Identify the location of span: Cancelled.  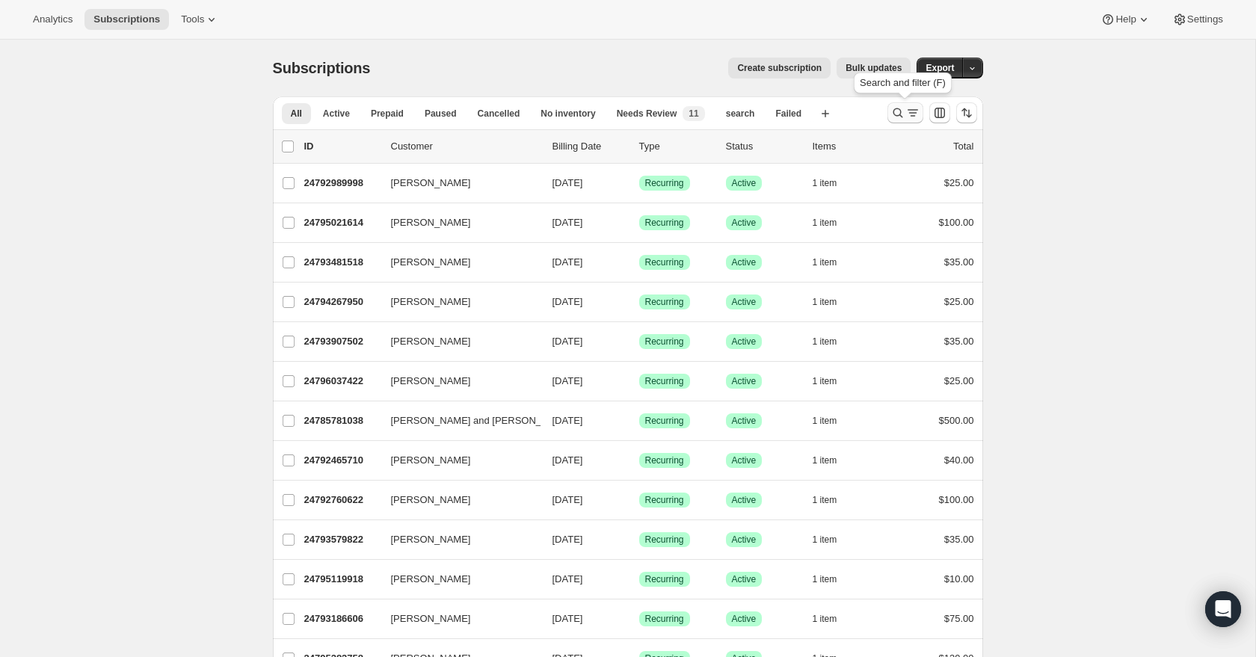
(499, 114).